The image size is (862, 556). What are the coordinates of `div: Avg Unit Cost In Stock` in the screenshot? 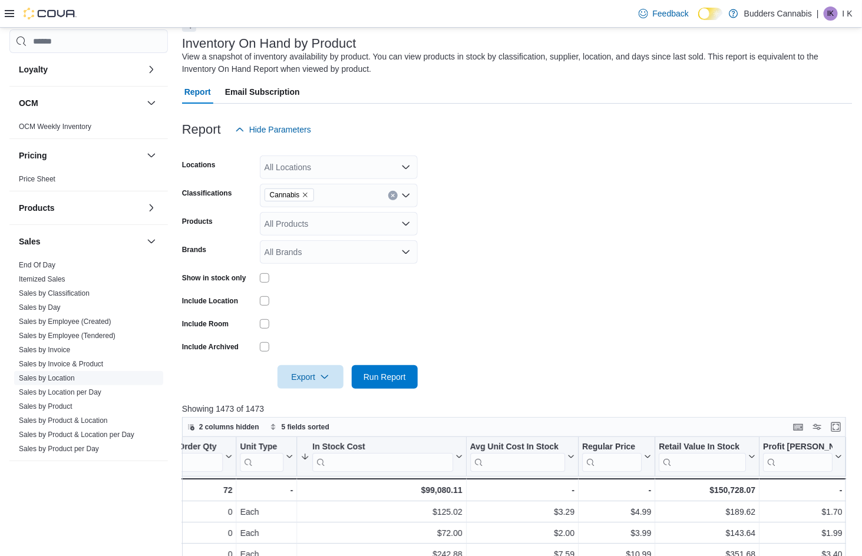 It's located at (517, 447).